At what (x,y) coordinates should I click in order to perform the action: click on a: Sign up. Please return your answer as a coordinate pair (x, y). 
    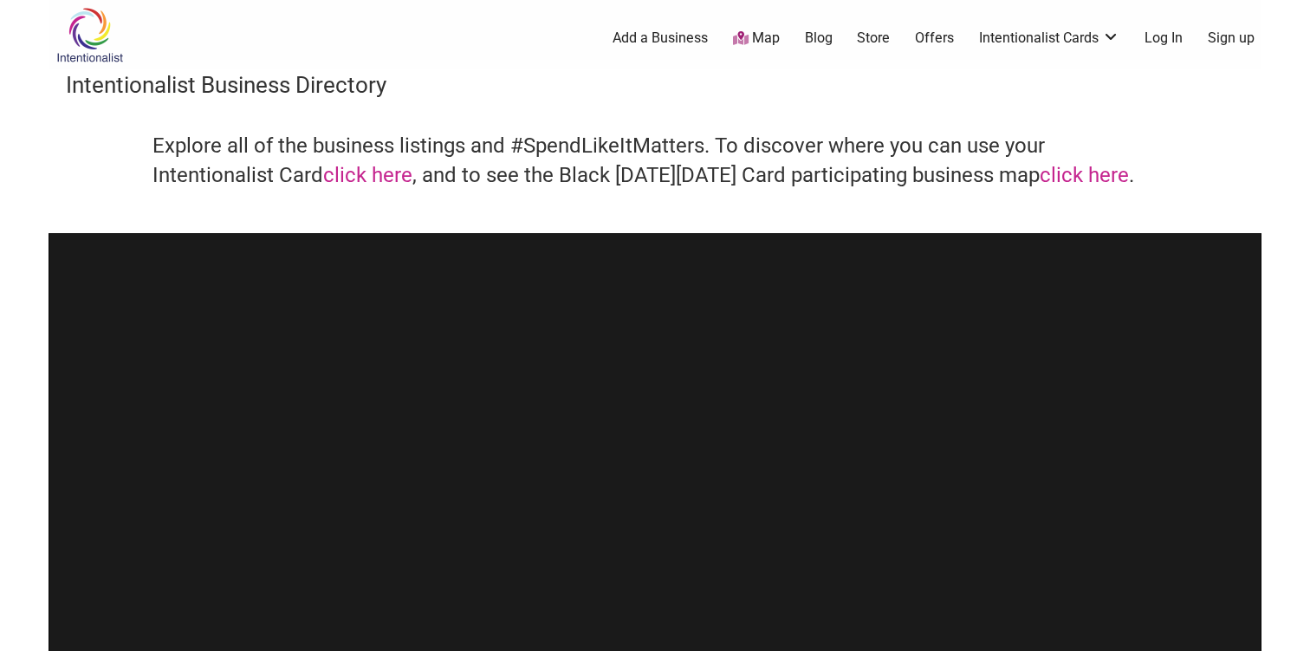
    Looking at the image, I should click on (1231, 38).